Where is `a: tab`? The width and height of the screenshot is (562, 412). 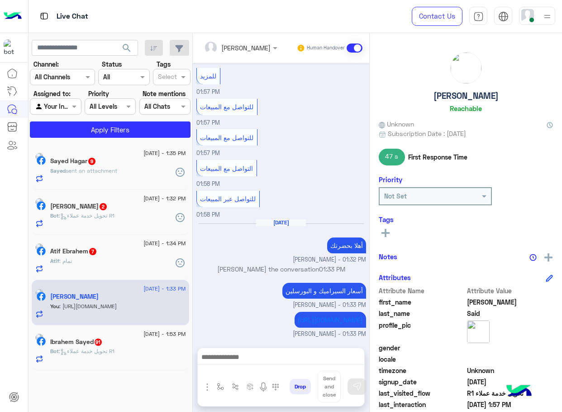
a: tab is located at coordinates (479, 16).